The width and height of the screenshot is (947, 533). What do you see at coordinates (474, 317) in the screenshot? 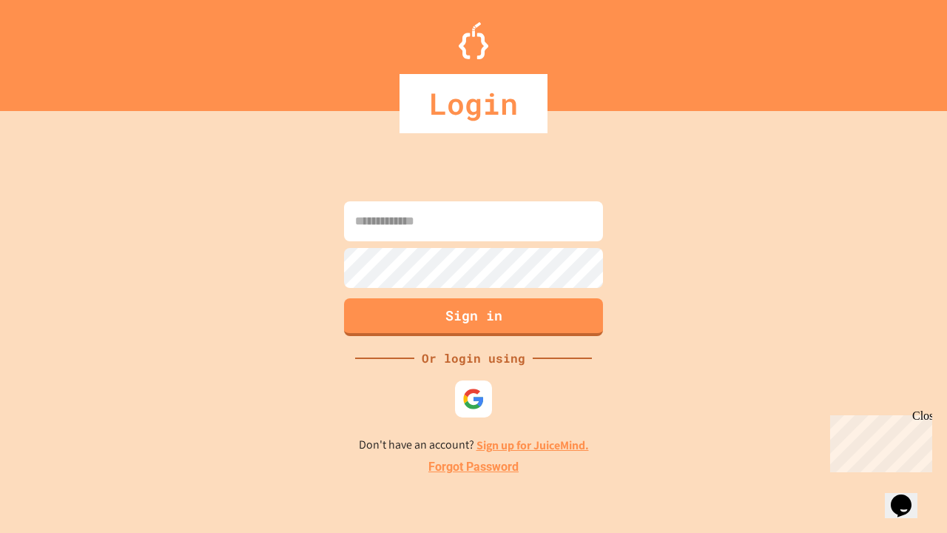
I see `button: Sign in` at bounding box center [474, 317].